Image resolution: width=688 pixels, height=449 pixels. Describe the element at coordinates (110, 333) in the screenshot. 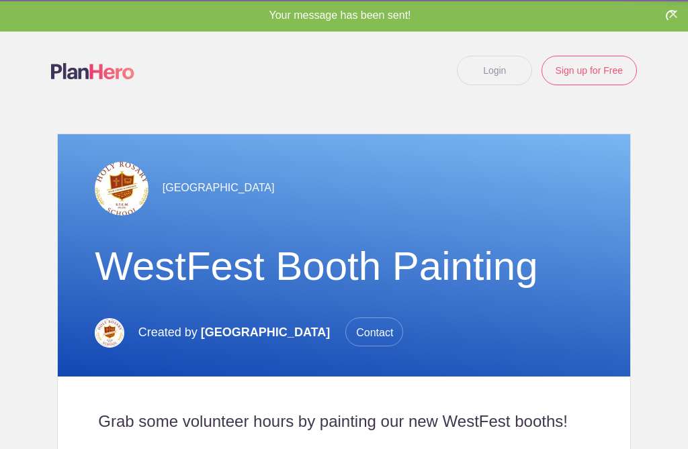

I see `img: Hrs logo stem rgb` at that location.